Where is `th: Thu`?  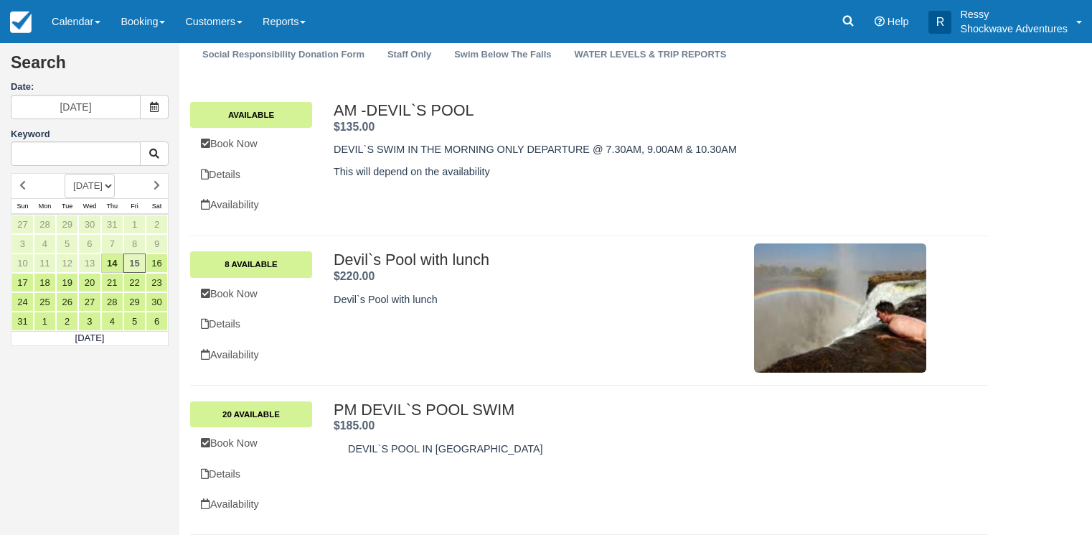
th: Thu is located at coordinates (112, 206).